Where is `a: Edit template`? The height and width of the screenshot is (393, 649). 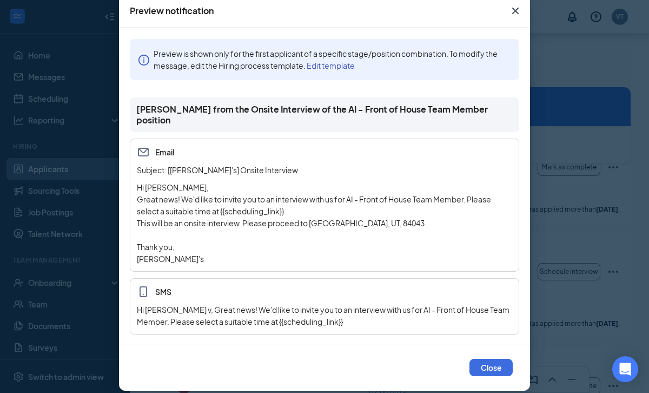
a: Edit template is located at coordinates (331, 65).